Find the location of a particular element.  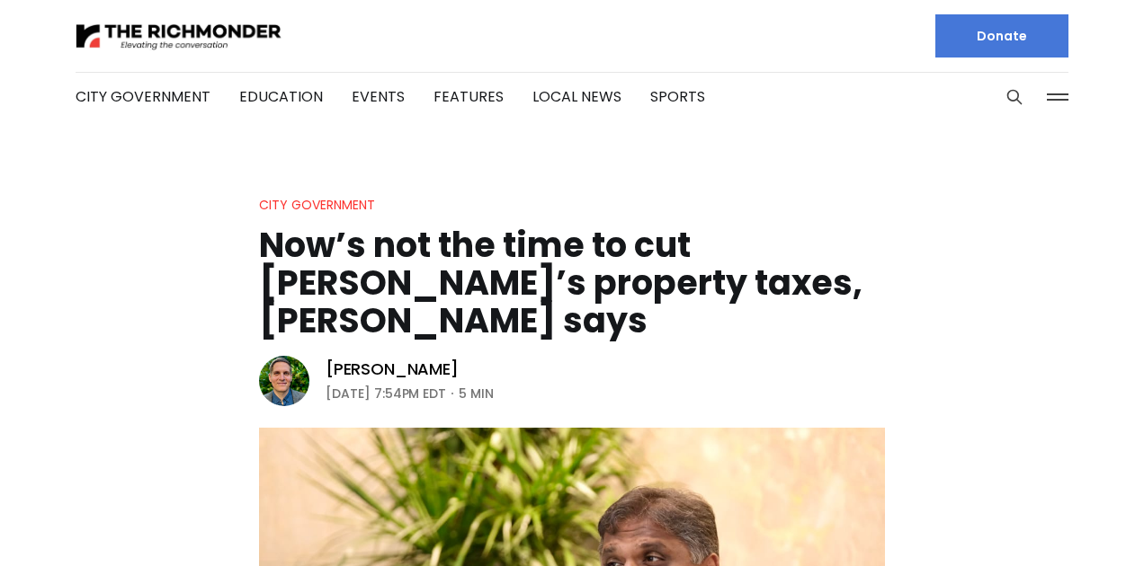

a: Education is located at coordinates (281, 96).